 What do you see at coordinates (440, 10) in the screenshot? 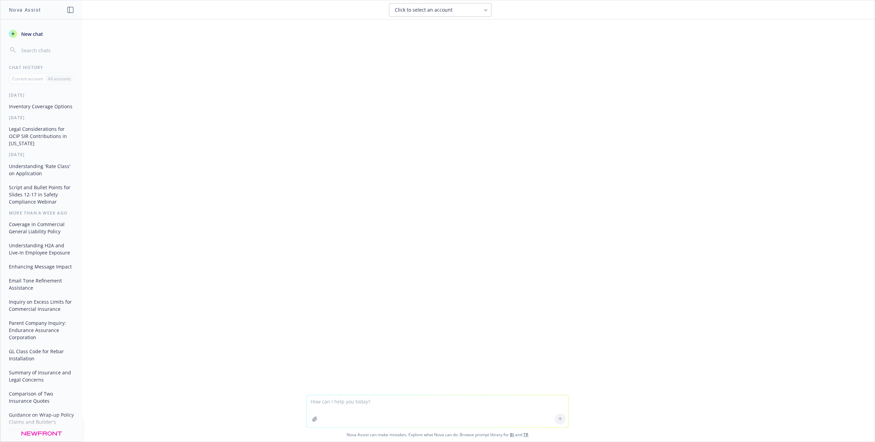
I see `button: Click to select an account` at bounding box center [440, 10].